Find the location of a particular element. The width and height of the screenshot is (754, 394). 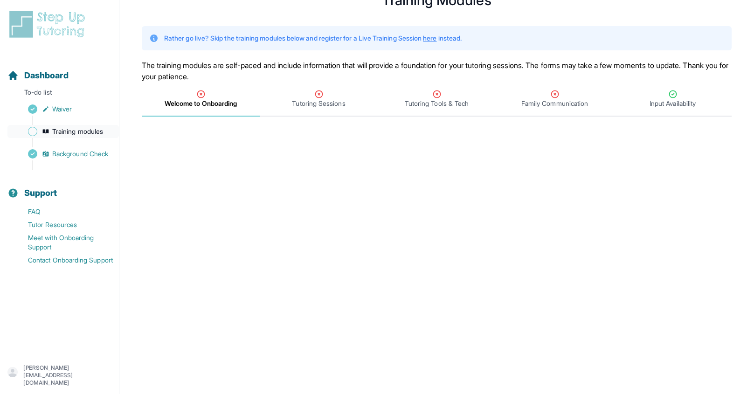

span: Family Communication is located at coordinates (554, 103).